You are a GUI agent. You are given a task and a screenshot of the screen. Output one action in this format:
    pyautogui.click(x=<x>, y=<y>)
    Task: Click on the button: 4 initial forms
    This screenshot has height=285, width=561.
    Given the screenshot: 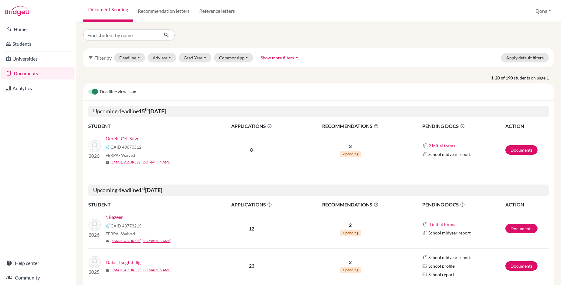 What is the action you would take?
    pyautogui.click(x=442, y=224)
    